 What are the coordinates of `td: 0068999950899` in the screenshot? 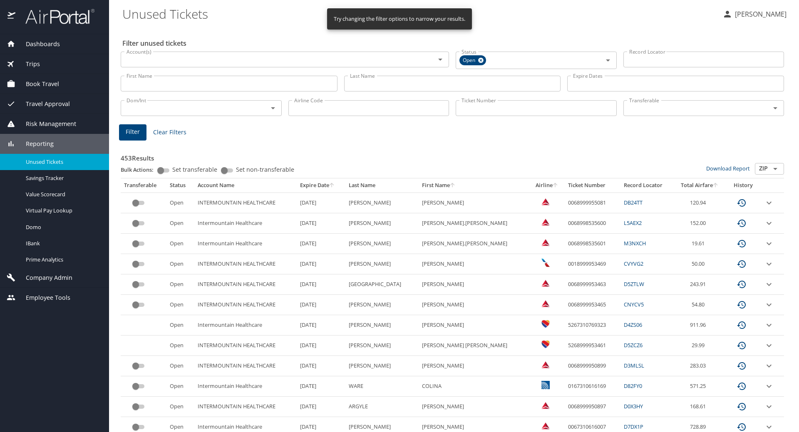 It's located at (592, 366).